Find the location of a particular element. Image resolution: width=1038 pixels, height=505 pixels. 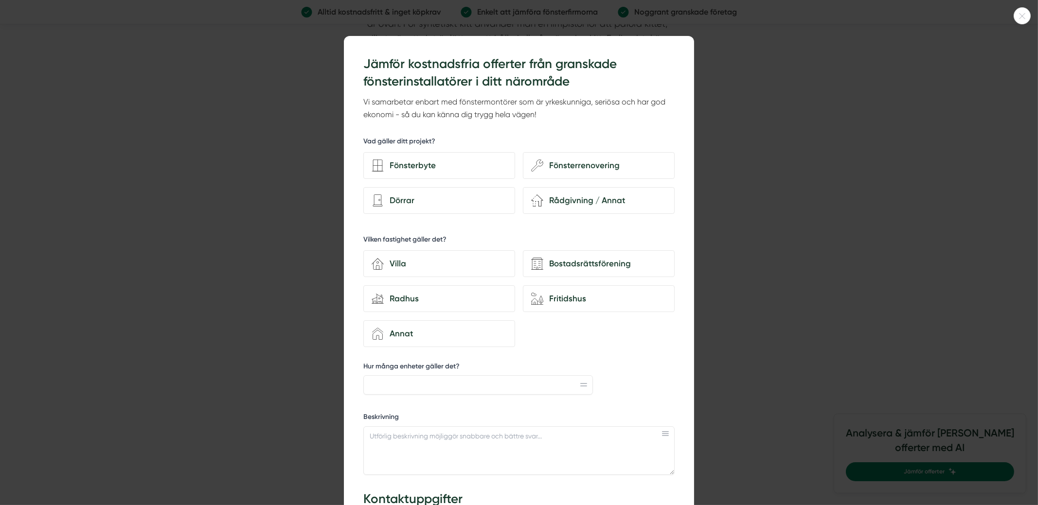

label: Hur många enheter gäller det? is located at coordinates (478, 368).